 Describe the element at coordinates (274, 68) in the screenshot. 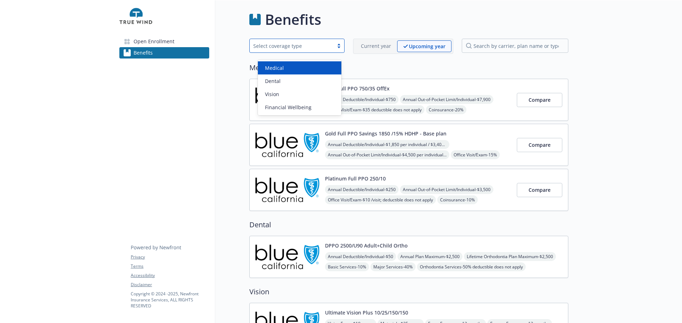

I see `span: Medical` at that location.